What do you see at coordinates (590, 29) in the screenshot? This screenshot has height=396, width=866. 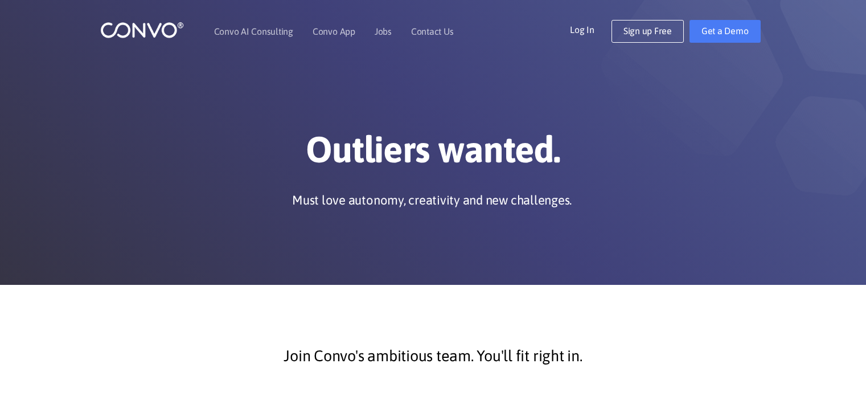 I see `a: Log In` at bounding box center [590, 29].